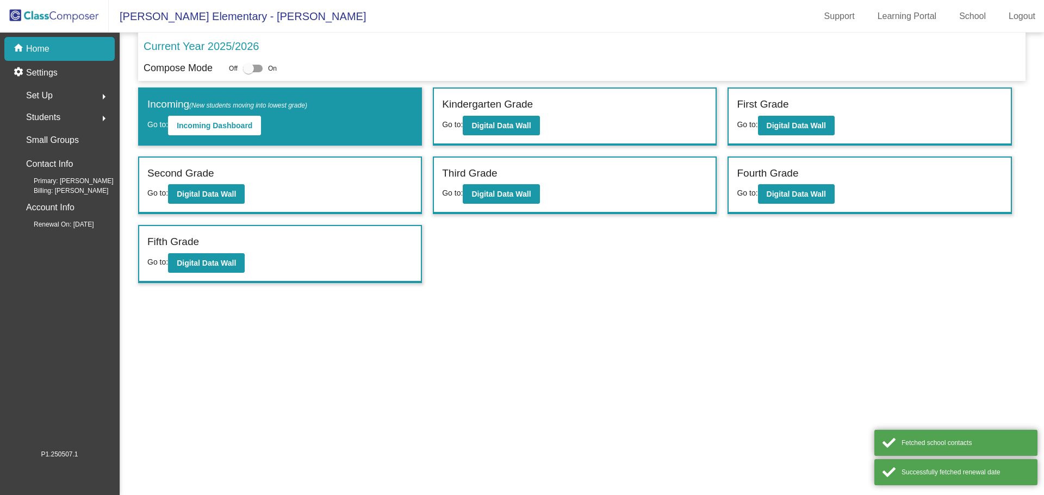 This screenshot has width=1044, height=495. I want to click on span: On, so click(272, 68).